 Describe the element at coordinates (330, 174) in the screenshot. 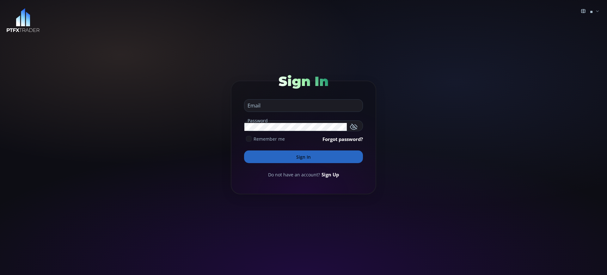

I see `a: Sign Up` at that location.